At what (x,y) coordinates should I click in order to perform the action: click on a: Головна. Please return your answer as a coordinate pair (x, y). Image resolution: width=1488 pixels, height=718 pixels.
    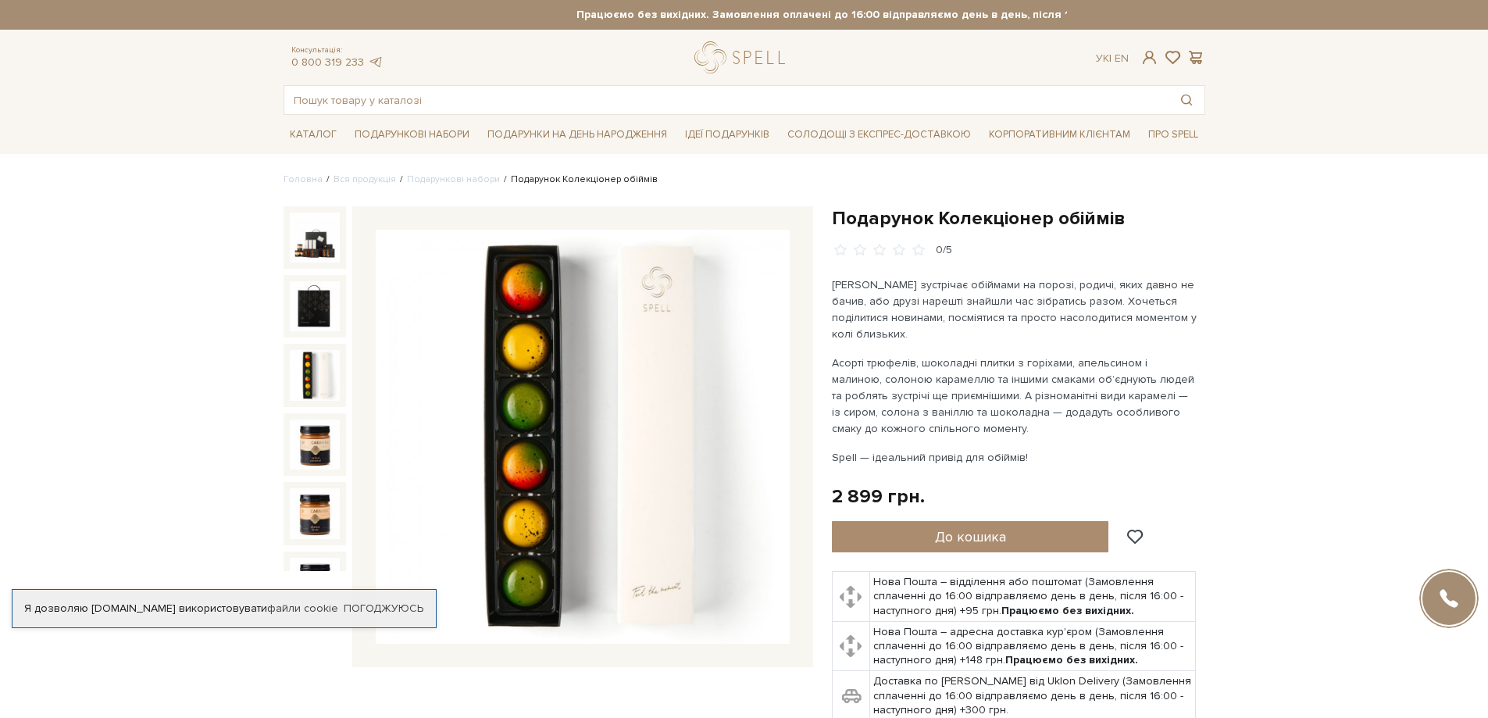
    Looking at the image, I should click on (303, 179).